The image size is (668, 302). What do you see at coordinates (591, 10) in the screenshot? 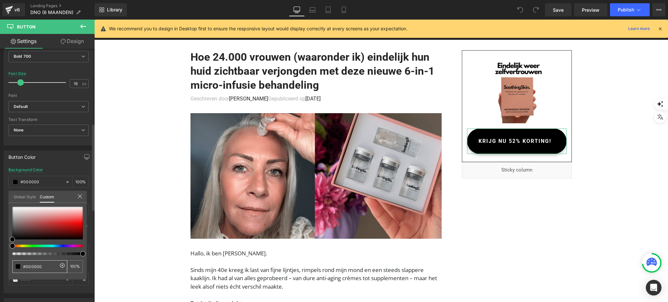
I see `span: Preview` at bounding box center [591, 10].